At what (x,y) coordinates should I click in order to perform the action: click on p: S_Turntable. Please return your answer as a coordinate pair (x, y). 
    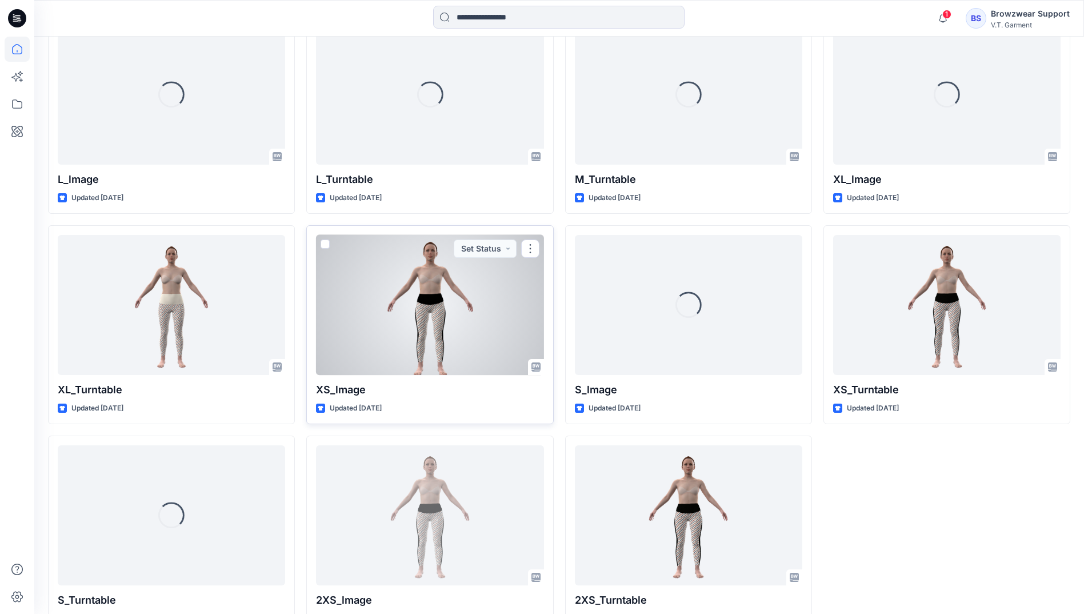
    Looking at the image, I should click on (171, 600).